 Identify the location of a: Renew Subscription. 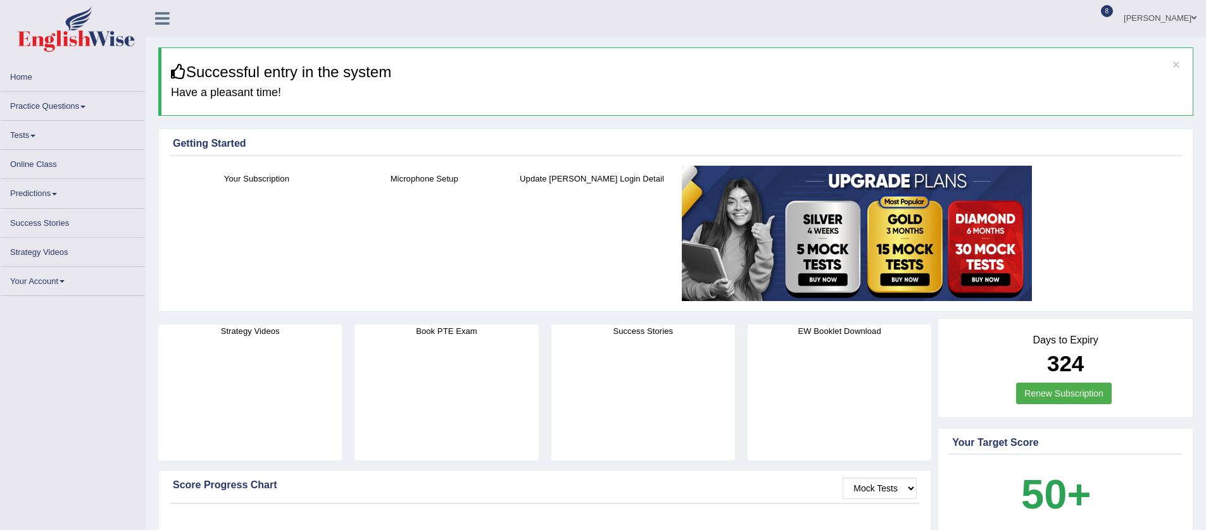
(1063, 394).